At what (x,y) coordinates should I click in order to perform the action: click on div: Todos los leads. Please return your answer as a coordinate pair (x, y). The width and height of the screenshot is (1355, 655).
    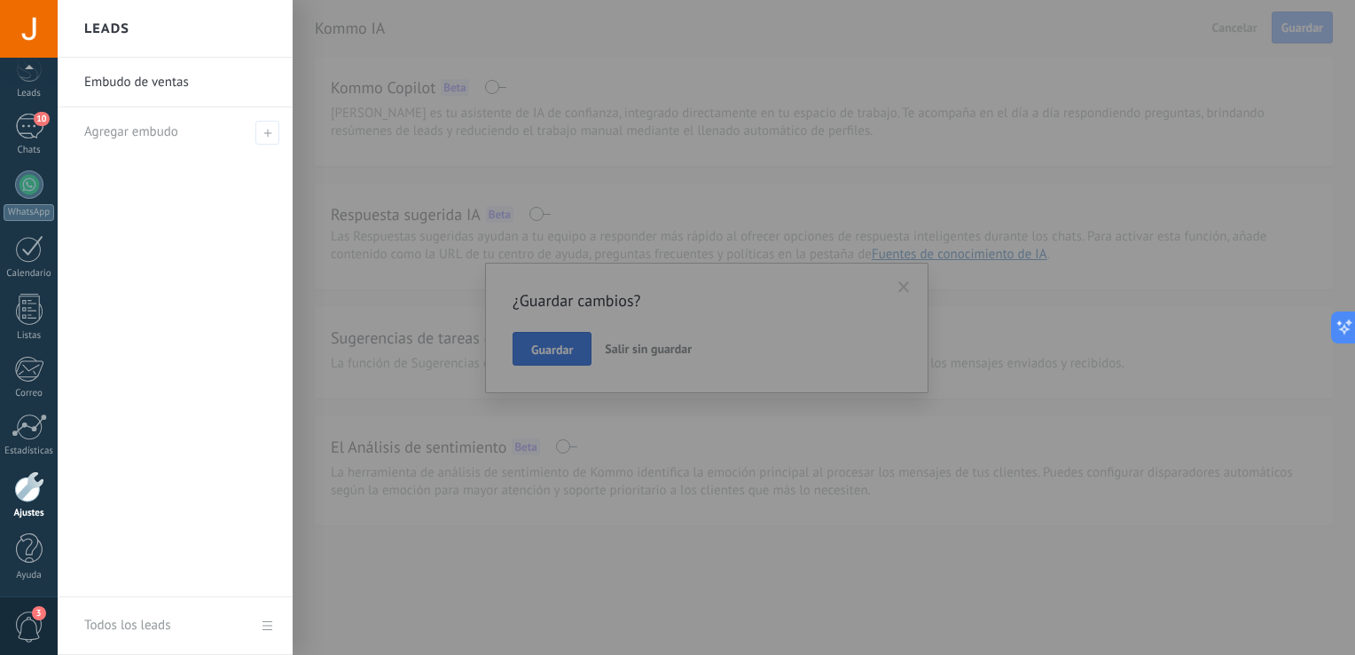
    Looking at the image, I should click on (127, 625).